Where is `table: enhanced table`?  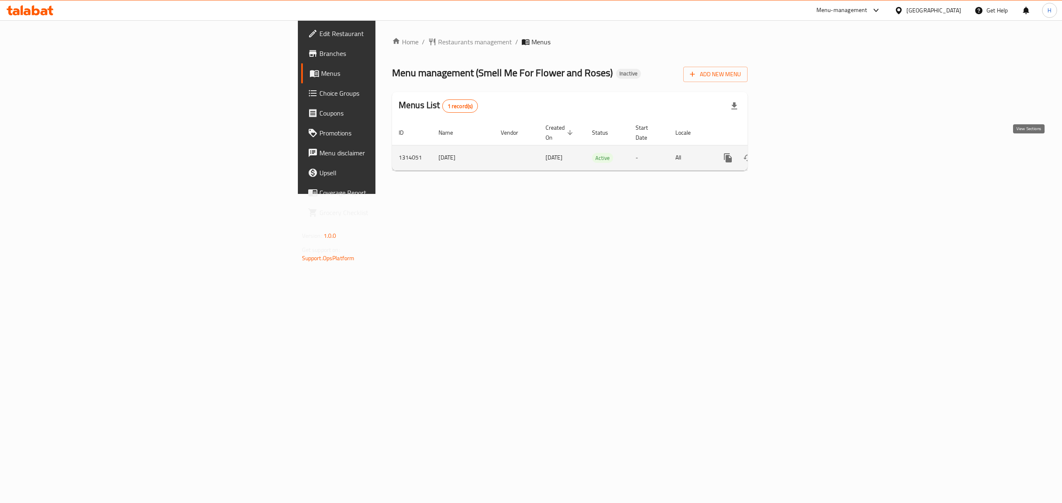
table: enhanced table is located at coordinates (598, 146).